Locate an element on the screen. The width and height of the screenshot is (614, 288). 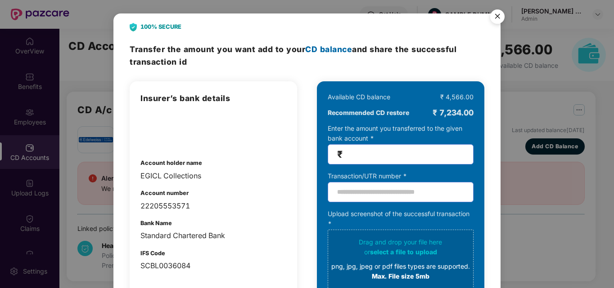
b: Bank Name is located at coordinates (156, 223).